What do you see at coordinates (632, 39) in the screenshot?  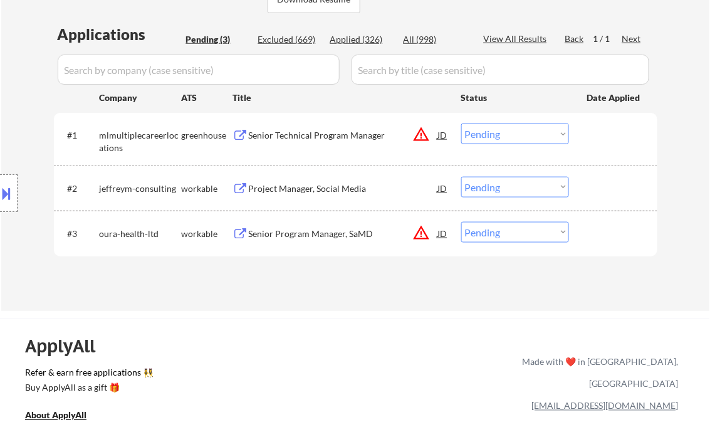 I see `div: Next` at bounding box center [632, 39].